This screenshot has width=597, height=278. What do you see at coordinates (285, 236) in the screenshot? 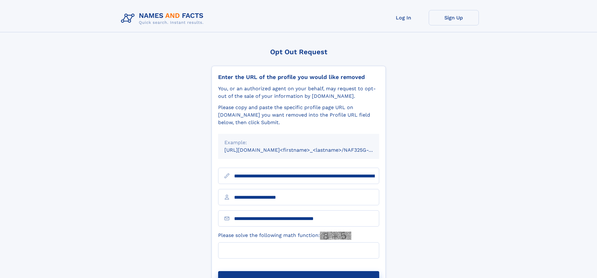
I see `label: Please solve the following math function:` at bounding box center [285, 236].